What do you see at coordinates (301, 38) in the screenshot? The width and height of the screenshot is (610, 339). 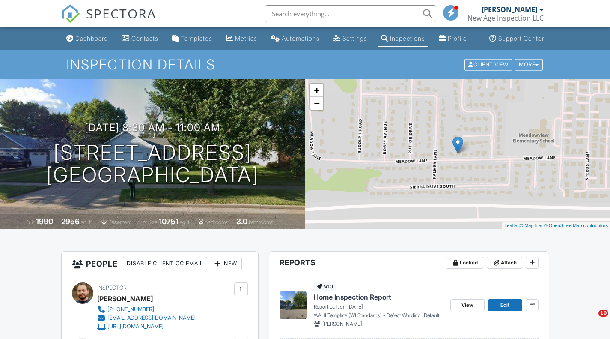 I see `div: Automations` at bounding box center [301, 38].